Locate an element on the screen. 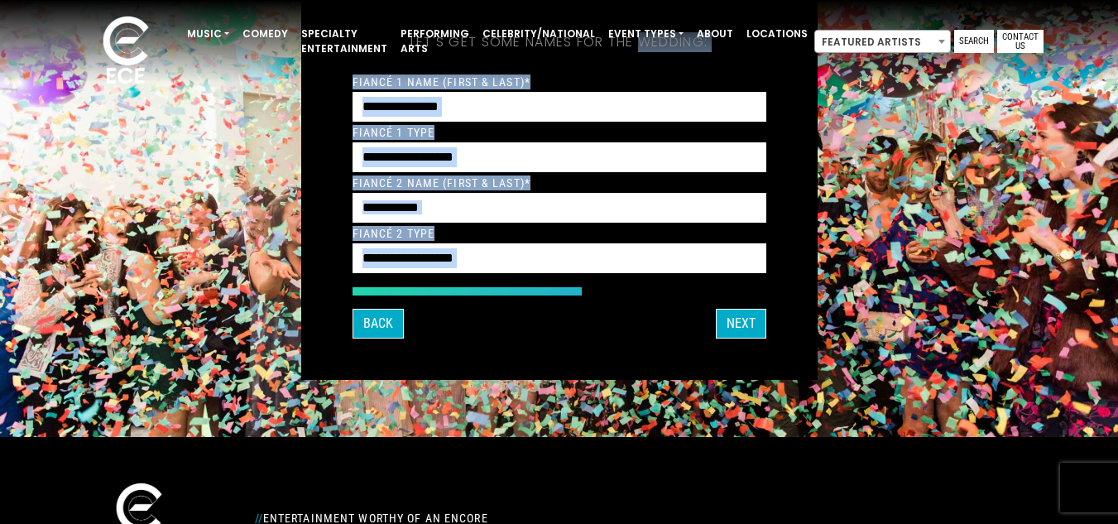  a: Specialty Entertainment is located at coordinates (344, 41).